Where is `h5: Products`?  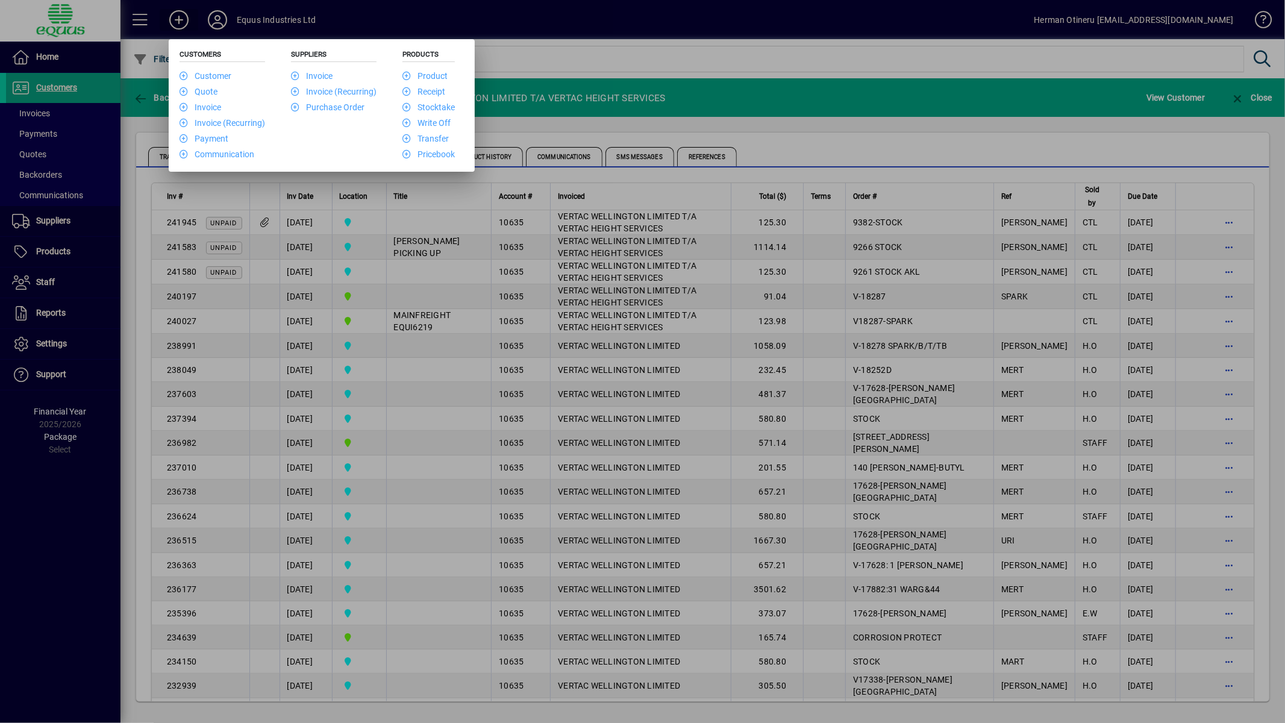
h5: Products is located at coordinates (428, 56).